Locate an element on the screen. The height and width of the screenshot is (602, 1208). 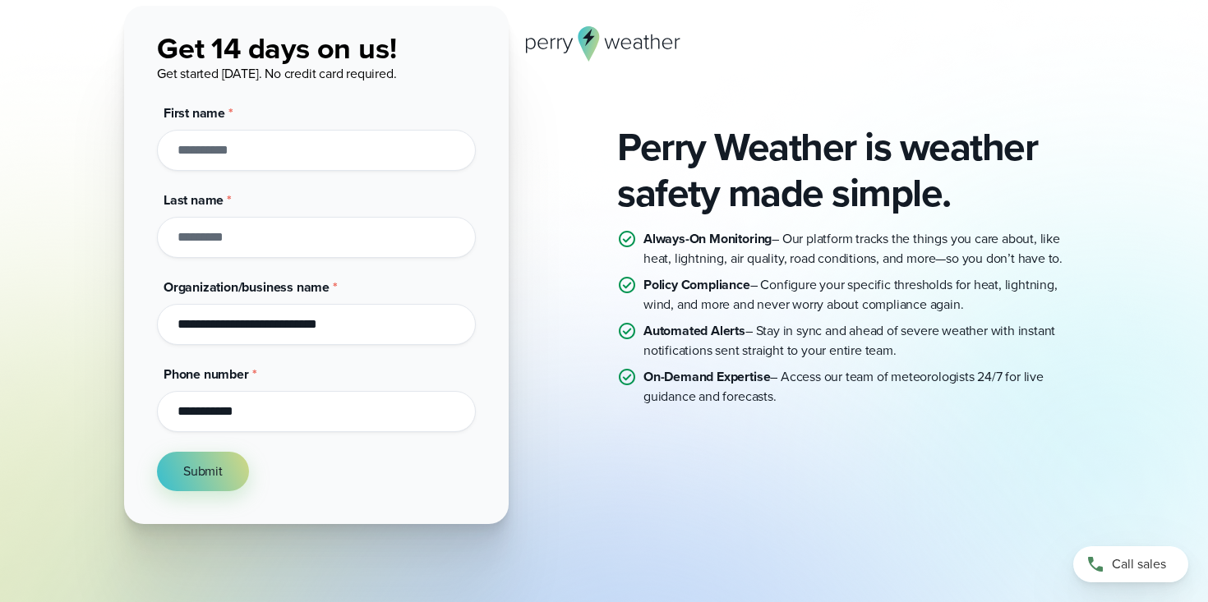
span: Organization/business name is located at coordinates (247, 287).